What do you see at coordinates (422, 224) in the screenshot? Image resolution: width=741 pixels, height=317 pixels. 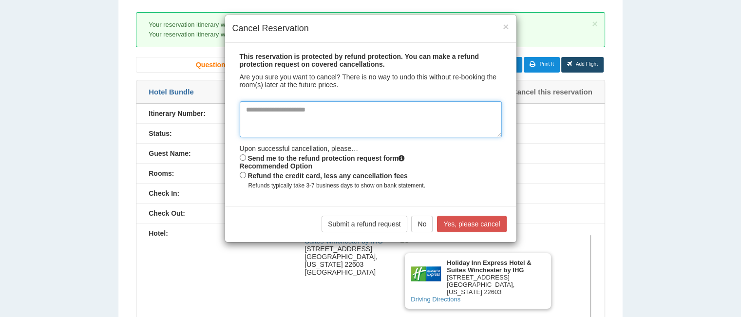 I see `button: No` at bounding box center [422, 224].